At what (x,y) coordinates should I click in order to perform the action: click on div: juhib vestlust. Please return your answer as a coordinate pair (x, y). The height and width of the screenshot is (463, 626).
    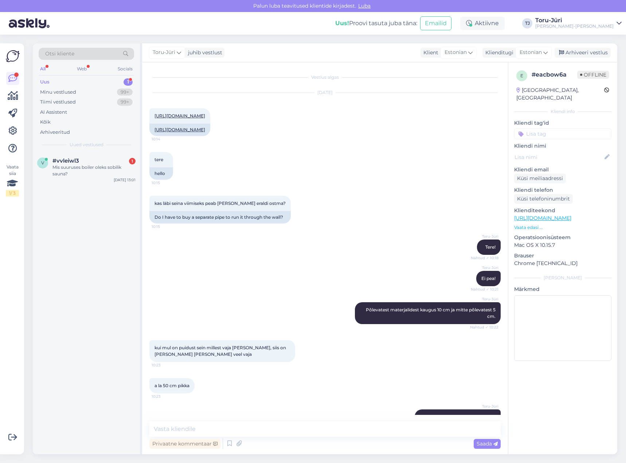
    Looking at the image, I should click on (204, 52).